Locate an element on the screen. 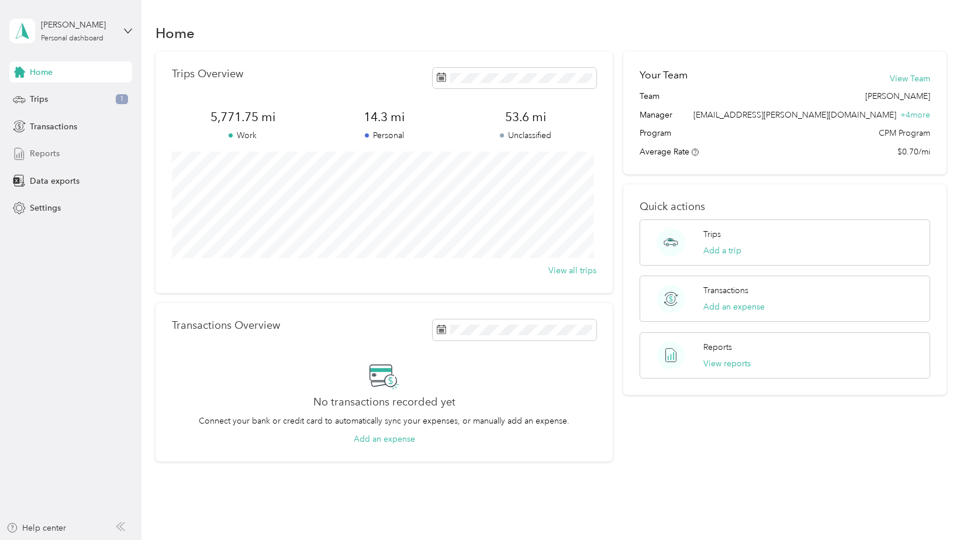 Image resolution: width=967 pixels, height=540 pixels. span: Transactions is located at coordinates (53, 126).